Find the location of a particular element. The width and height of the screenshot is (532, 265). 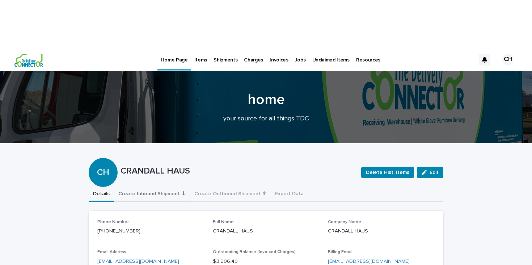

a: Home Page is located at coordinates (174, 59).